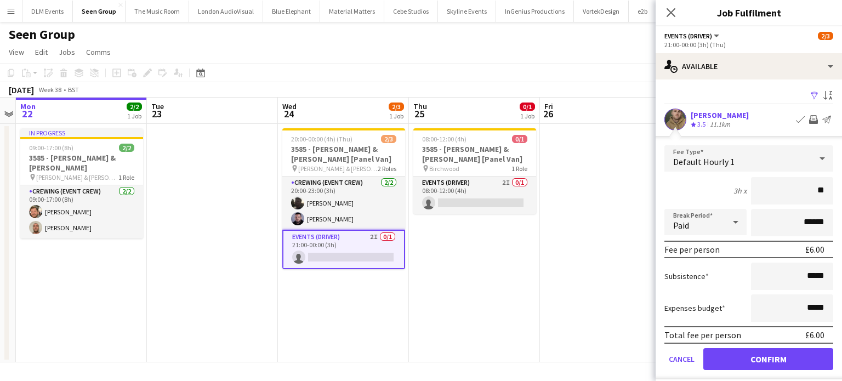 Image resolution: width=842 pixels, height=381 pixels. I want to click on span: Default Hourly 1, so click(704, 162).